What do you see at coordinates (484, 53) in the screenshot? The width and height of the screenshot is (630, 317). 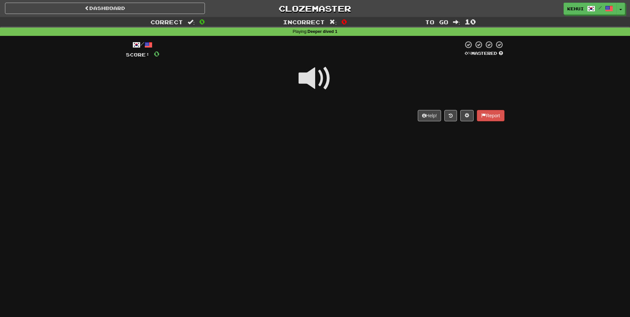 I see `div: Mastered` at bounding box center [484, 53].